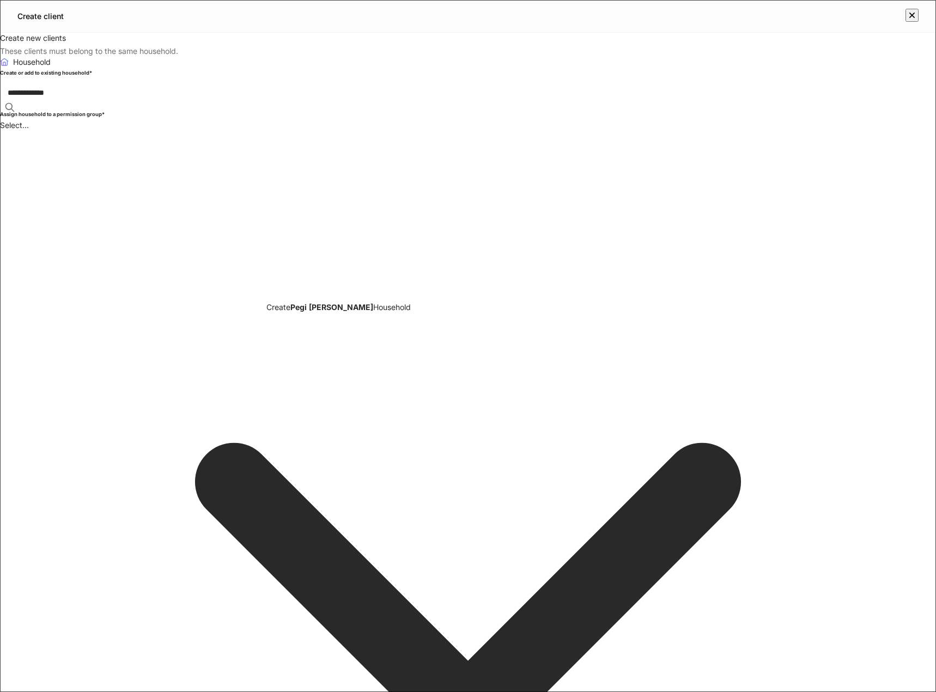  I want to click on span: Pegi, so click(299, 307).